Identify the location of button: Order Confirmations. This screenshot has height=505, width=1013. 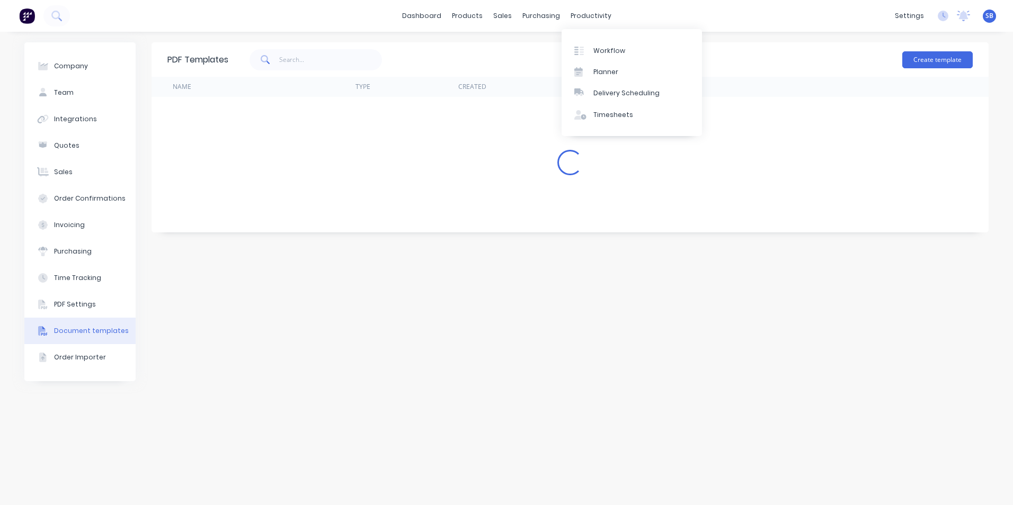
(80, 199).